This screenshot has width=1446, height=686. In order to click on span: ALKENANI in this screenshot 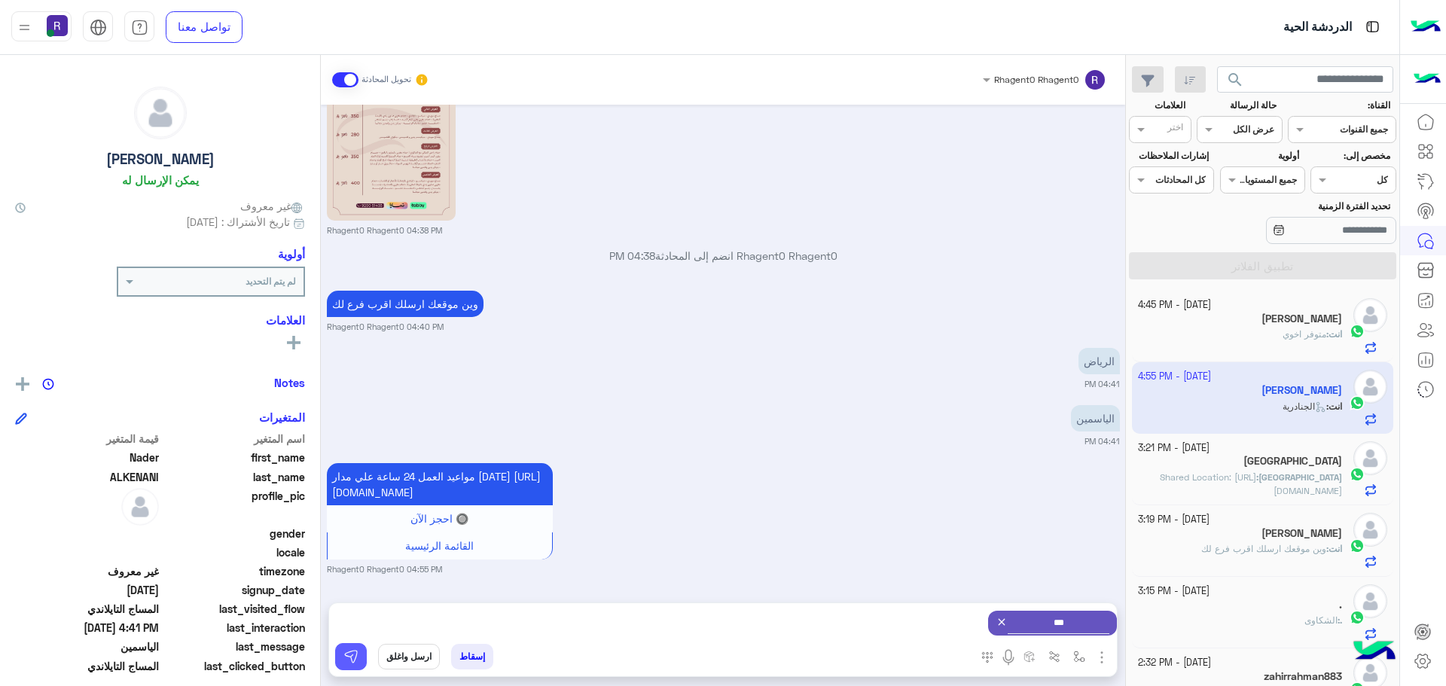, I will do `click(87, 477)`.